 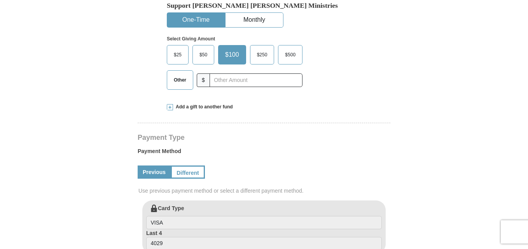 I want to click on a: Previous, so click(x=154, y=172).